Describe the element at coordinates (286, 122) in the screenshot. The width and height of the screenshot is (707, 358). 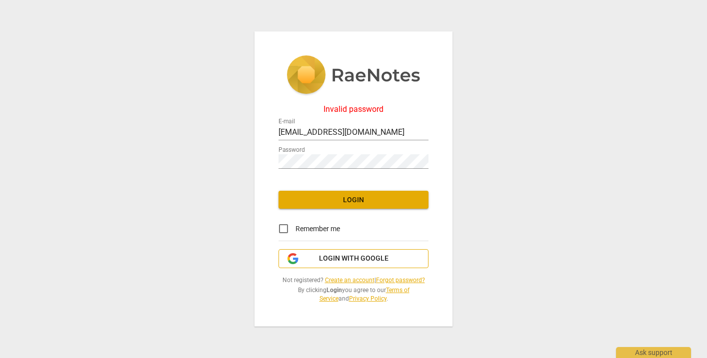
I see `label: E-mail` at that location.